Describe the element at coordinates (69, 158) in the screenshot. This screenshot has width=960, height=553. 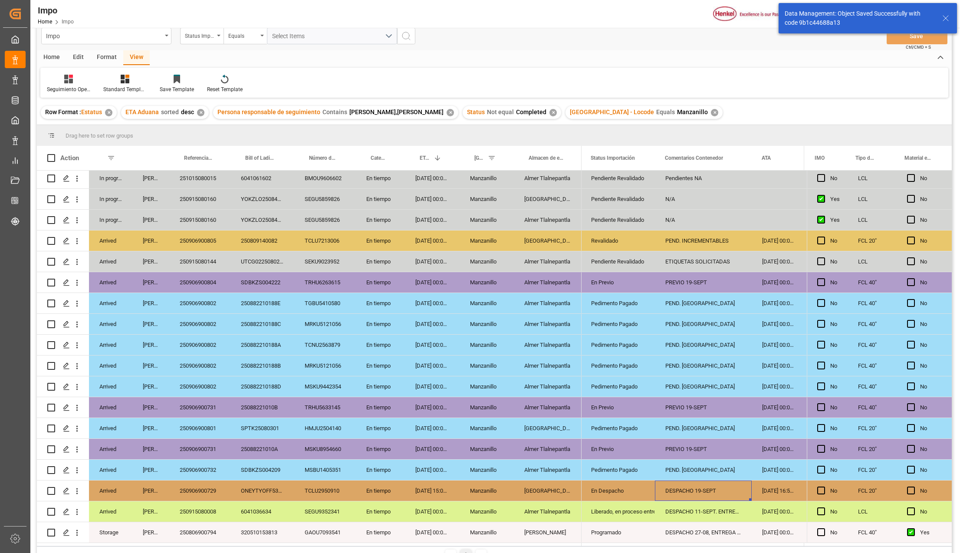
I see `div: Action` at that location.